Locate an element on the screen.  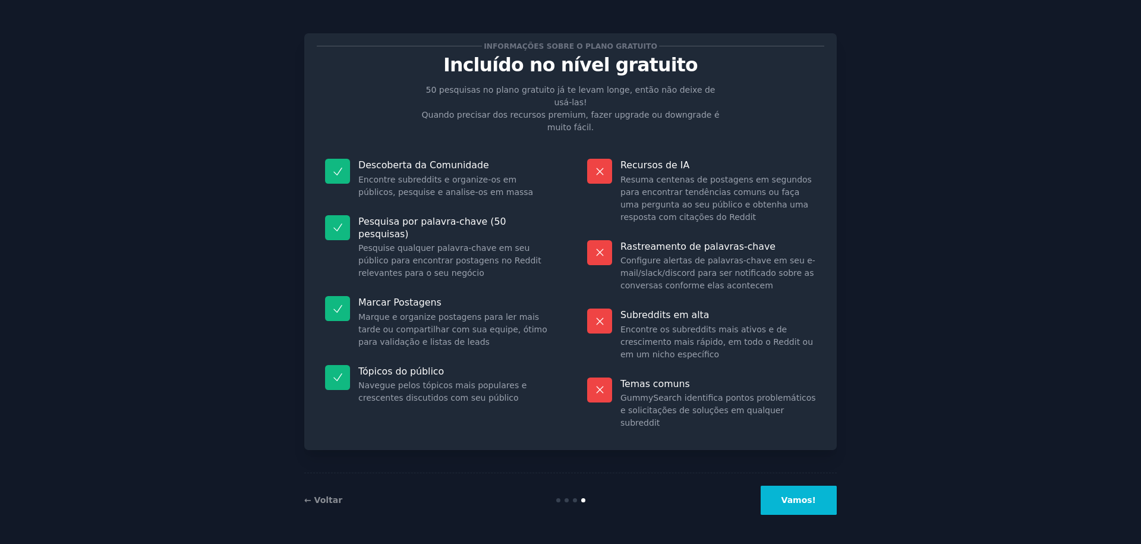
font: Descoberta da Comunidade is located at coordinates (424, 165).